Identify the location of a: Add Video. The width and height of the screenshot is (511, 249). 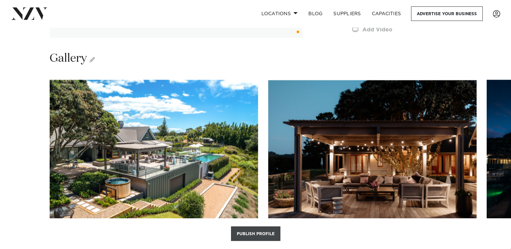
(407, 30).